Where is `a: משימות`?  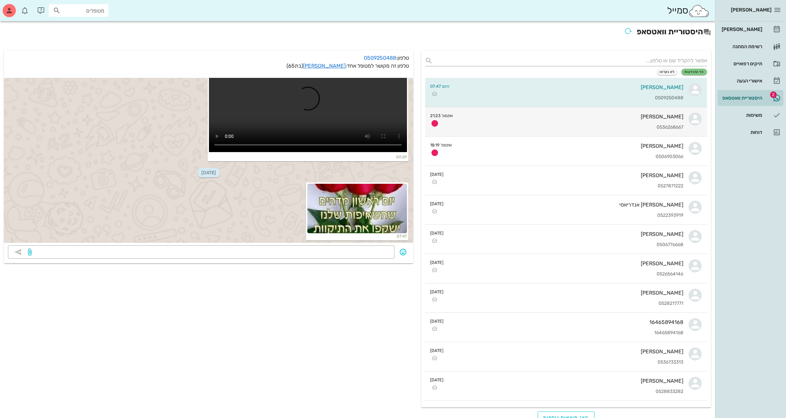 a: משימות is located at coordinates (751, 115).